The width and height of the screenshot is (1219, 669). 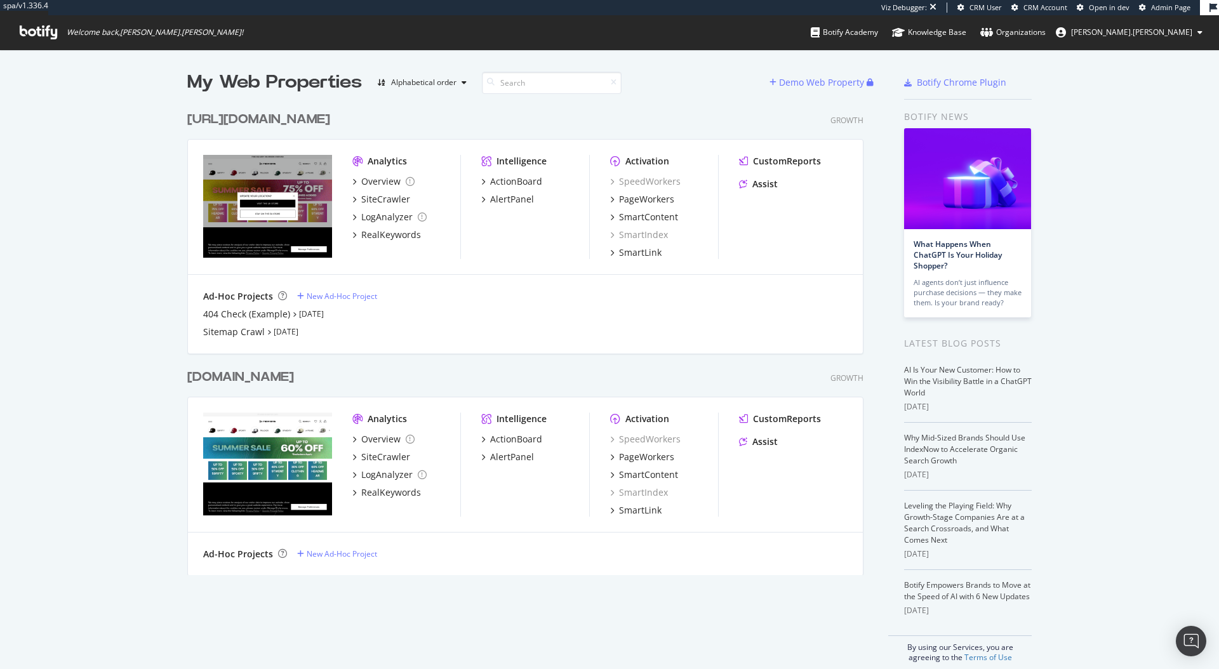 I want to click on a: SmartContent, so click(x=644, y=475).